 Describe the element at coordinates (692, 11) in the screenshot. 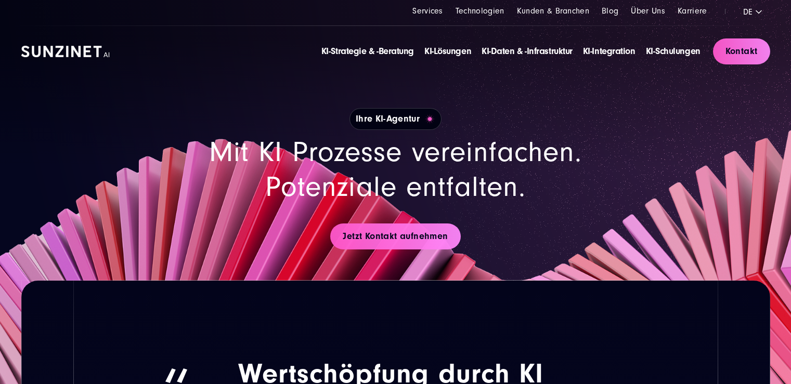

I see `a: Karriere` at that location.